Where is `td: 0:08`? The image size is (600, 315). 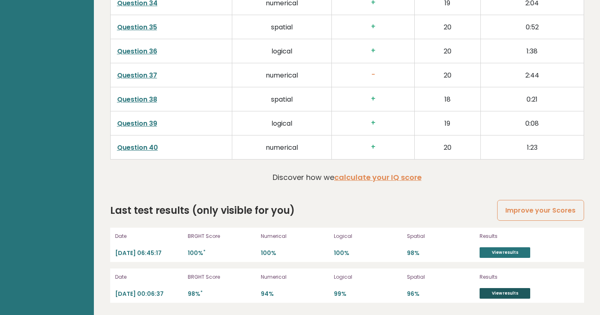 td: 0:08 is located at coordinates (532, 123).